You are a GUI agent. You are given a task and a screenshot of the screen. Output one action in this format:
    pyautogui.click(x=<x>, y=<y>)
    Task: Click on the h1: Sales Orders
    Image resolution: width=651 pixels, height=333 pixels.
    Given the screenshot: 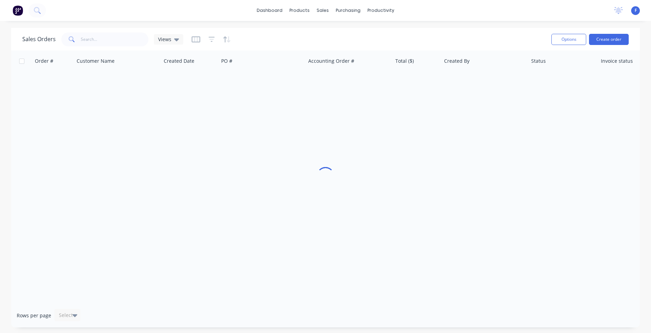 What is the action you would take?
    pyautogui.click(x=39, y=39)
    